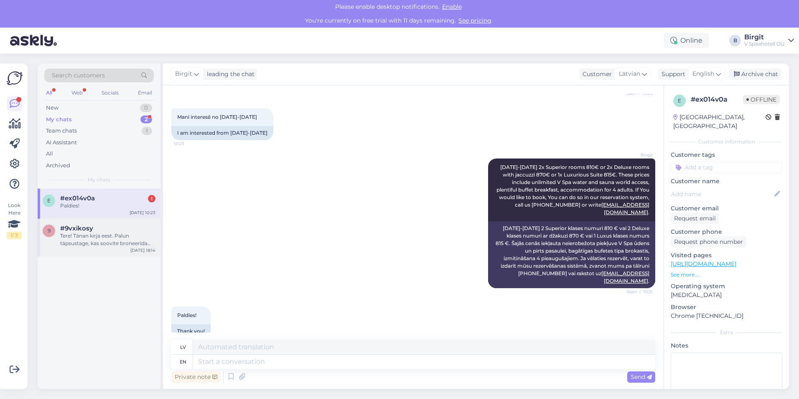 The width and height of the screenshot is (799, 399). Describe the element at coordinates (708, 242) in the screenshot. I see `div: Request phone number` at that location.